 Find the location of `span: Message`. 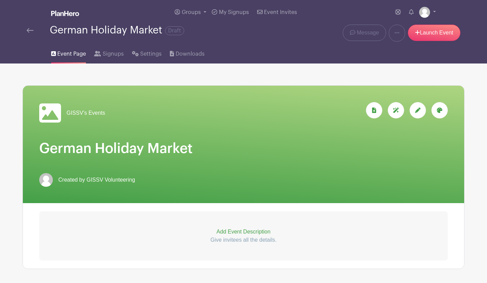

span: Message is located at coordinates (368, 33).